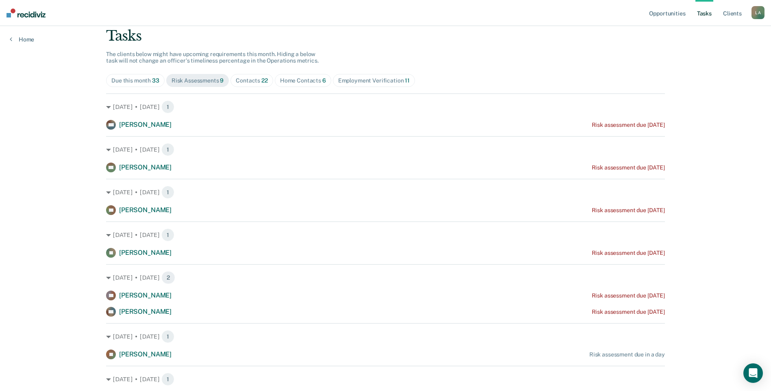 This screenshot has height=391, width=771. Describe the element at coordinates (168, 278) in the screenshot. I see `span: 2` at that location.